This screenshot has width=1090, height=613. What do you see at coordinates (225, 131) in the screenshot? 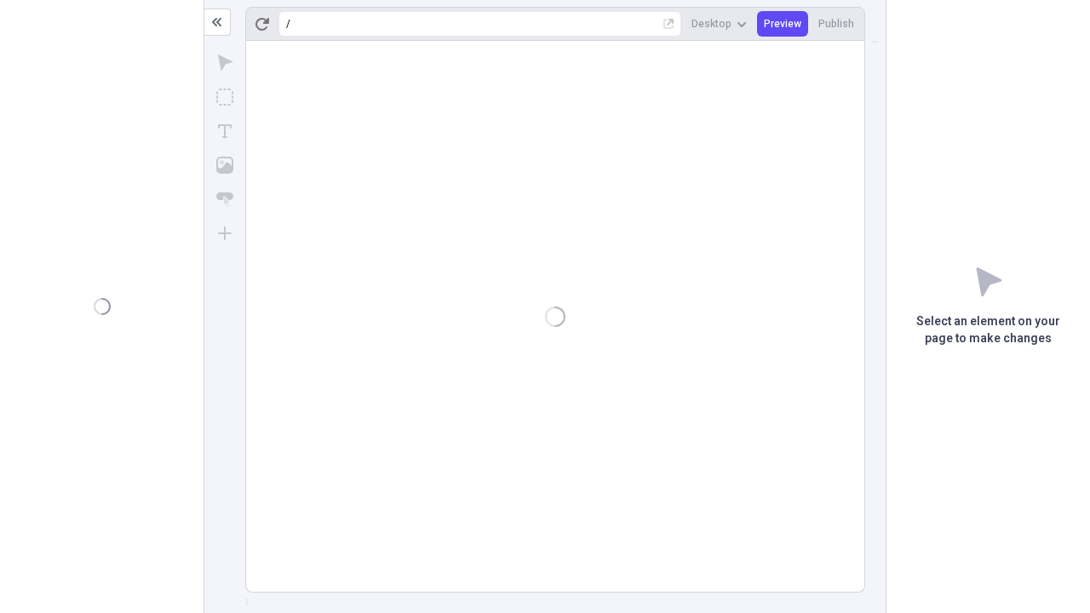
I see `button: Text` at bounding box center [225, 131].